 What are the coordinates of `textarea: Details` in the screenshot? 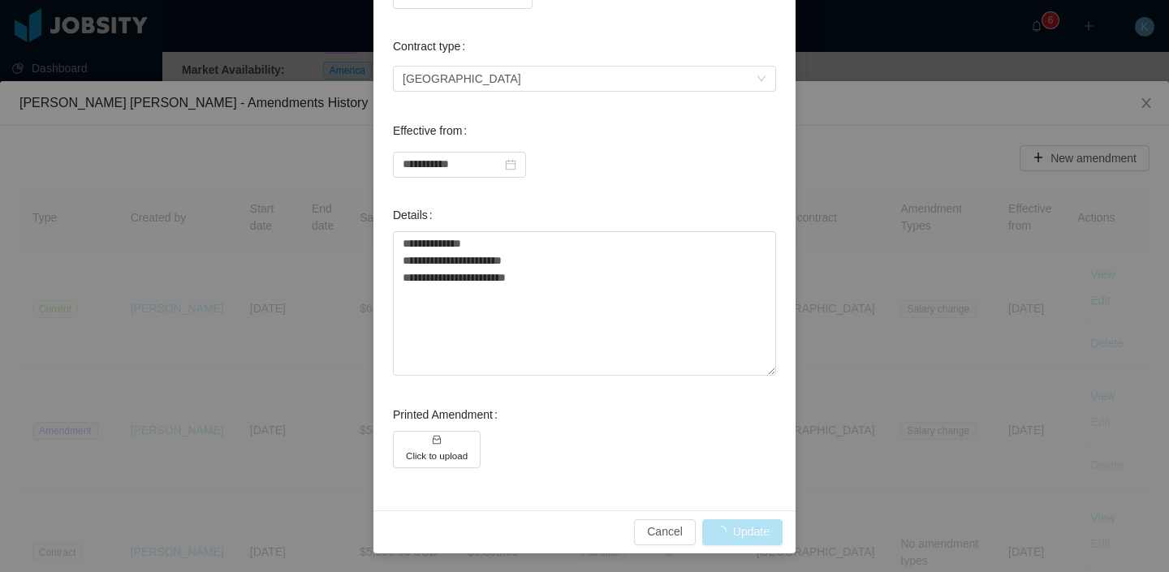 It's located at (585, 304).